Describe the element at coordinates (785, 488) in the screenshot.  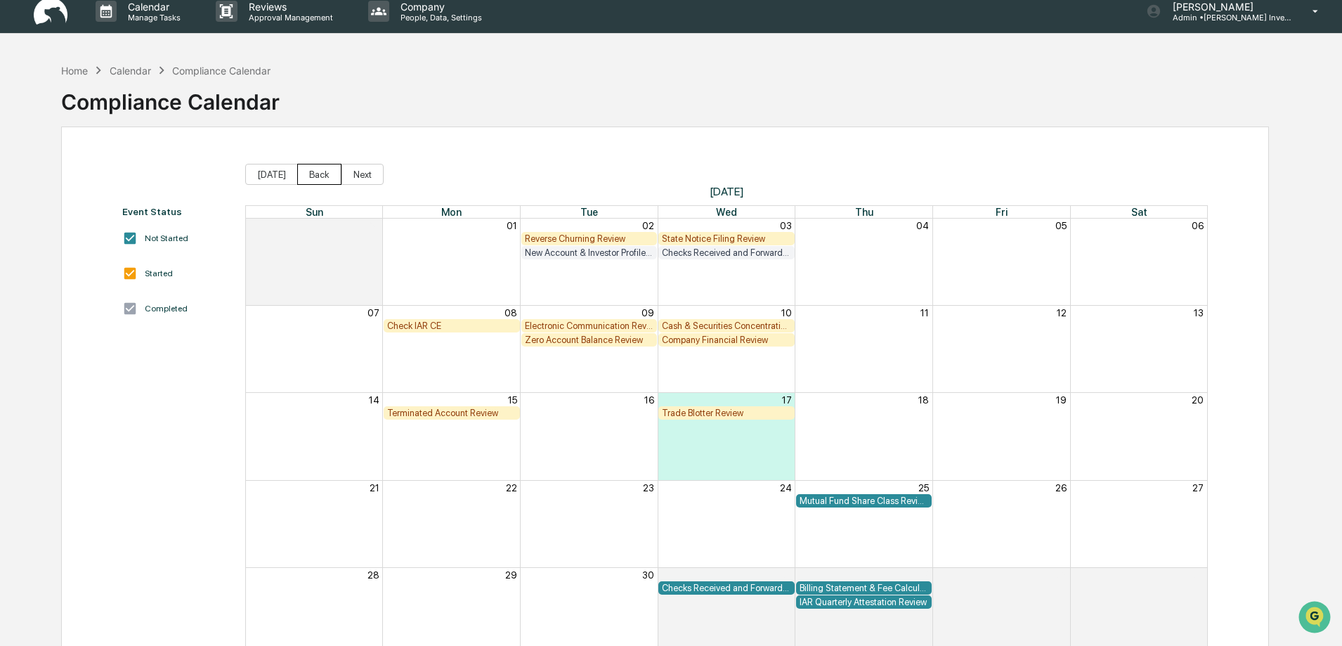
I see `button: 24` at that location.